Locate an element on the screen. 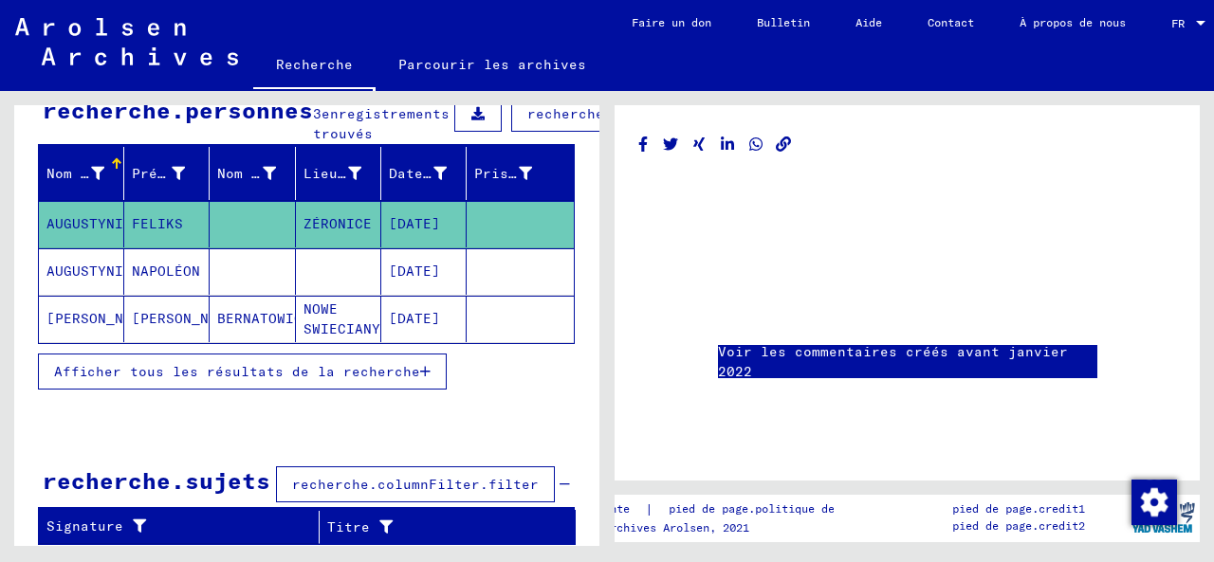  a: Recherche is located at coordinates (314, 66).